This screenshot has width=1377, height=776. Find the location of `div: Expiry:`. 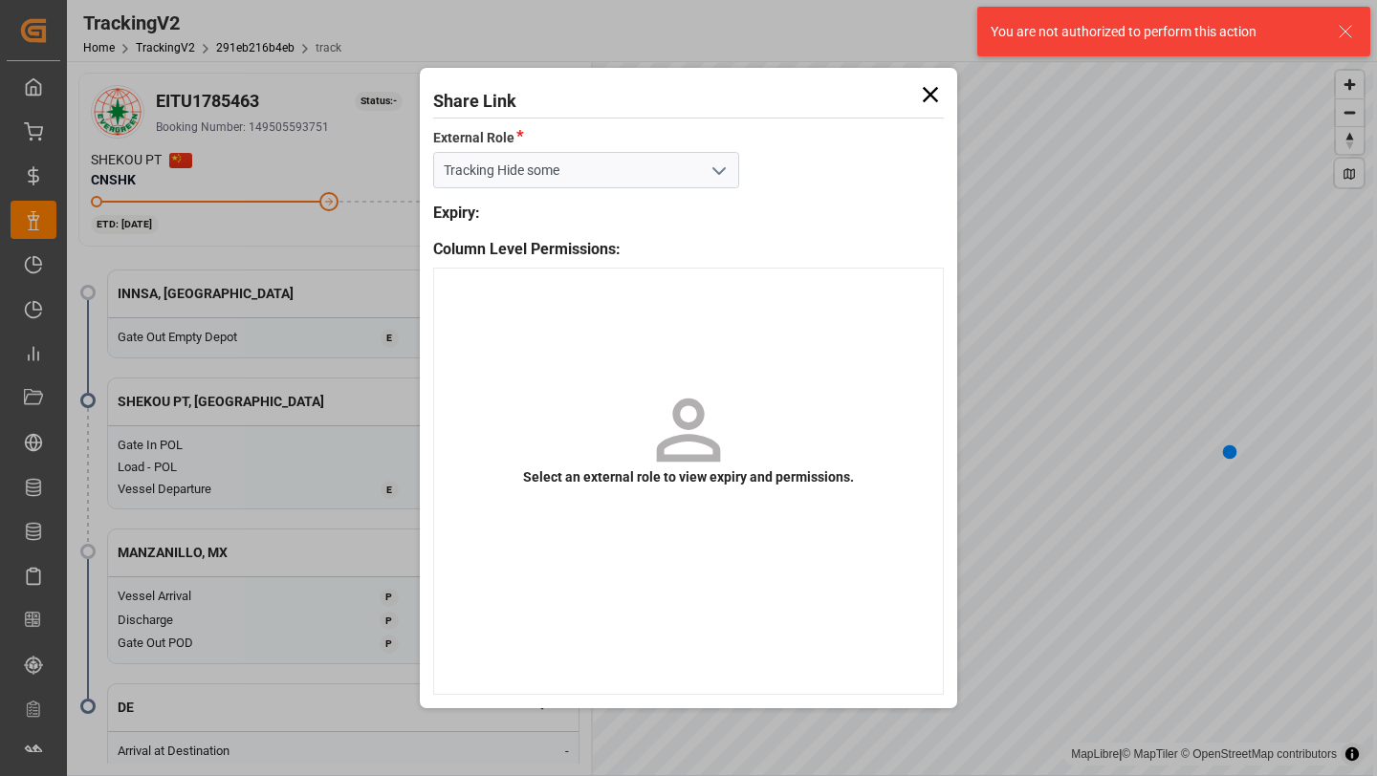

div: Expiry: is located at coordinates (456, 213).